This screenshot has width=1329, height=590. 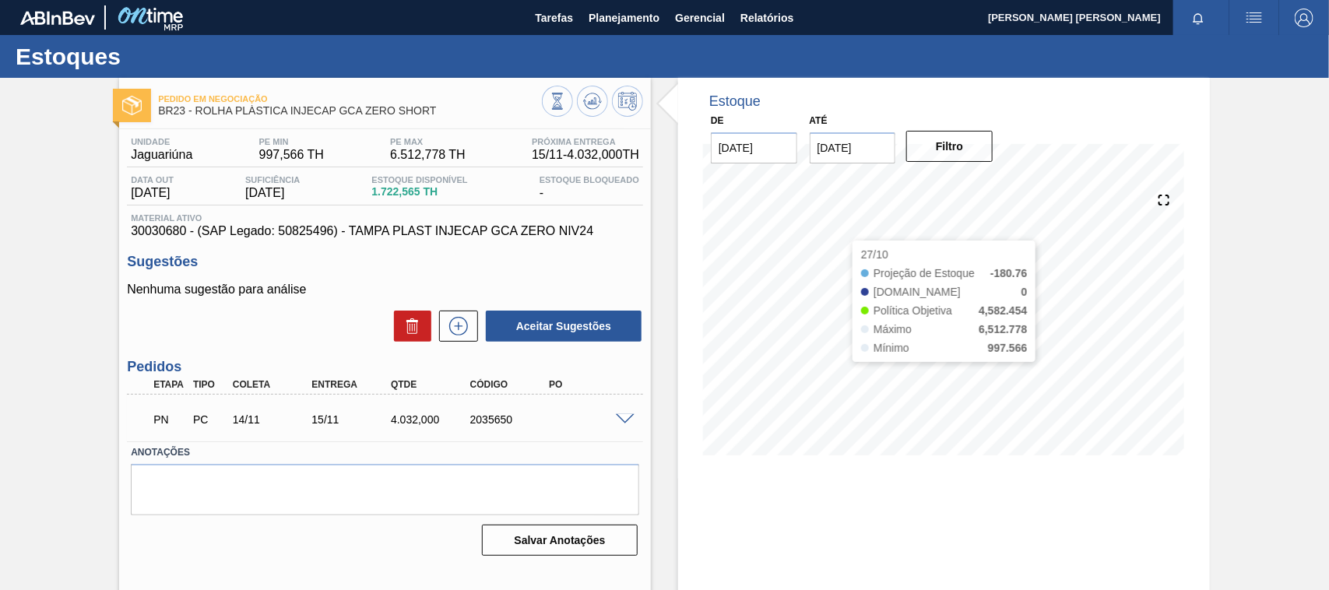 What do you see at coordinates (209, 420) in the screenshot?
I see `div: Pedido de Compra` at bounding box center [209, 420].